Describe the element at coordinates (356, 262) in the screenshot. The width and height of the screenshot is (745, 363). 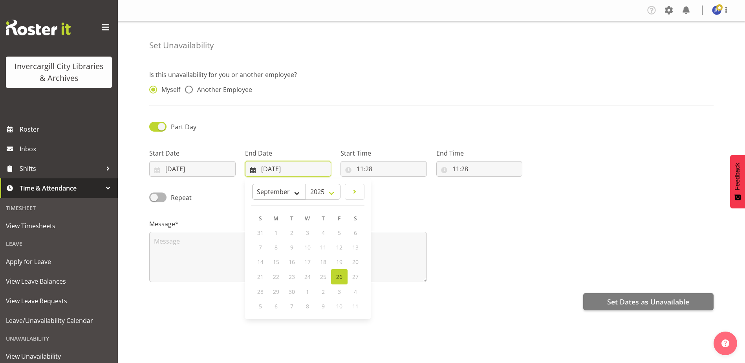
I see `span: 20` at that location.